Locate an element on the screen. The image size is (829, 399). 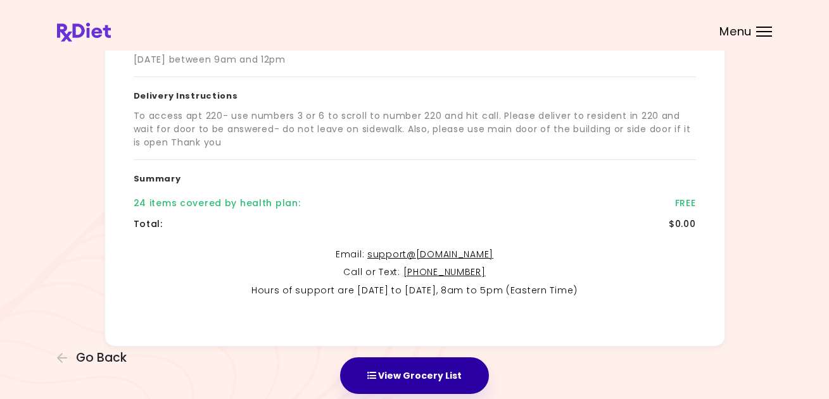
div: $0.00 is located at coordinates (682, 224).